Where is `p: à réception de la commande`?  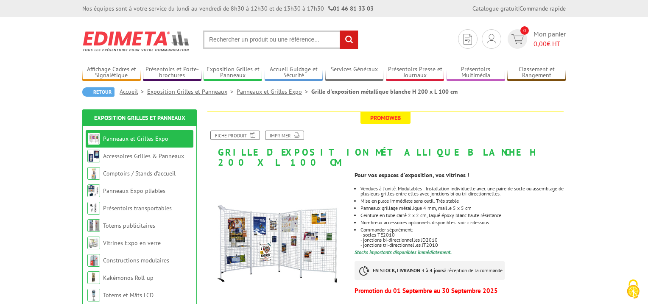 p: à réception de la commande is located at coordinates (430, 271).